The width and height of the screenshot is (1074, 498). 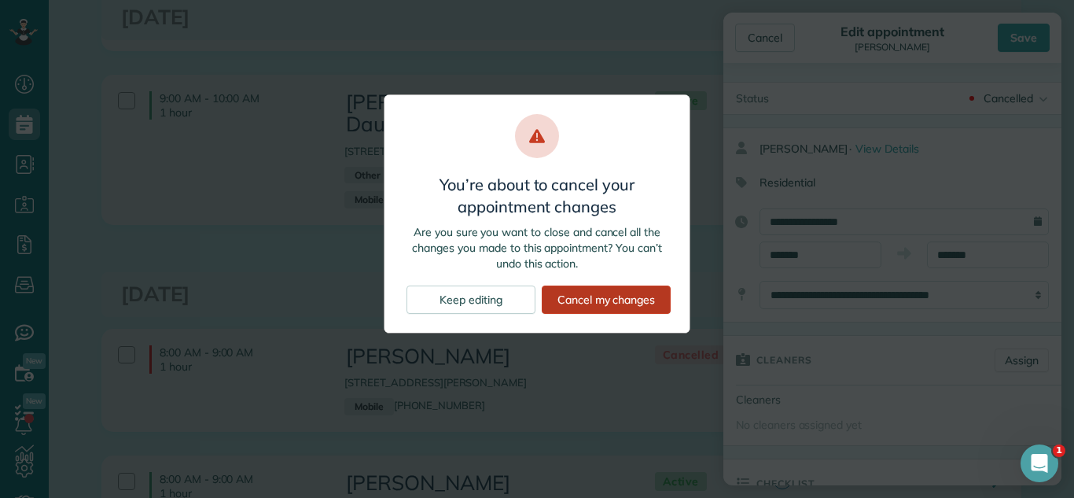 What do you see at coordinates (537, 248) in the screenshot?
I see `p: Are you sure you want to close and cancel all the changes you made to this appointment? You can’t...` at bounding box center [537, 248].